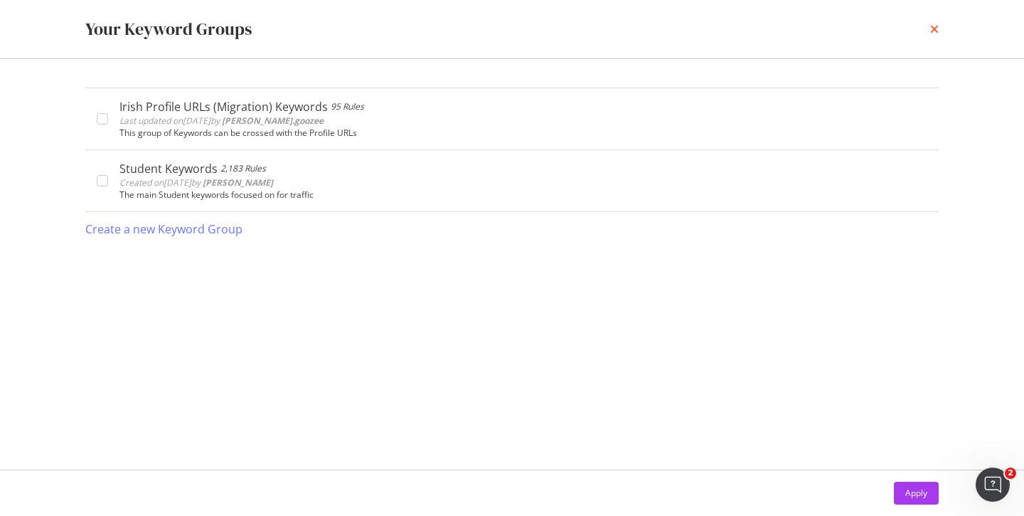  What do you see at coordinates (169, 29) in the screenshot?
I see `div: Your Keyword Groups` at bounding box center [169, 29].